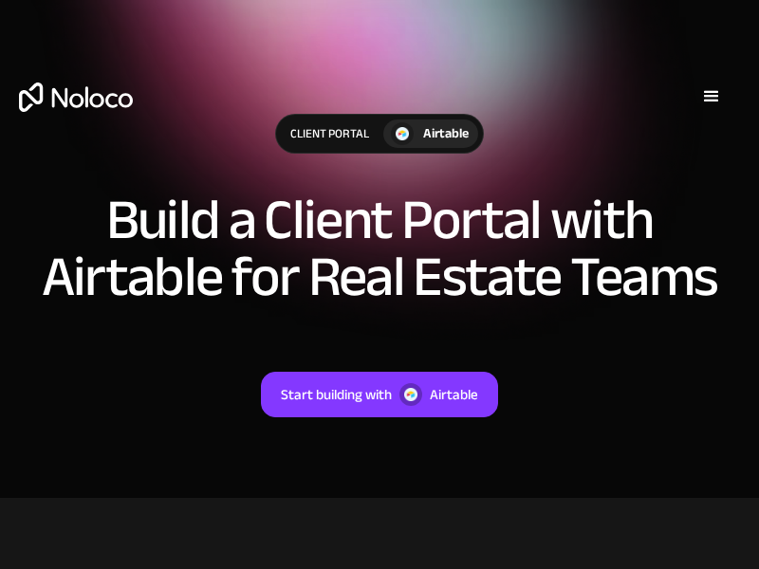  Describe the element at coordinates (379, 249) in the screenshot. I see `h1: Build a Client Portal with Airtable for Real Estate Teams` at that location.